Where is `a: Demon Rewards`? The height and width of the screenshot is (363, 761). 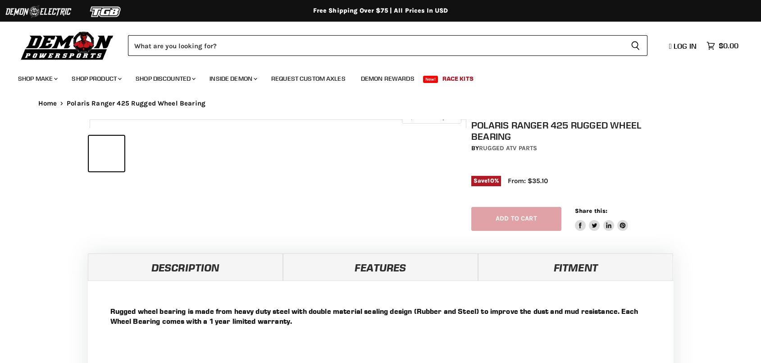 a: Demon Rewards is located at coordinates (388, 78).